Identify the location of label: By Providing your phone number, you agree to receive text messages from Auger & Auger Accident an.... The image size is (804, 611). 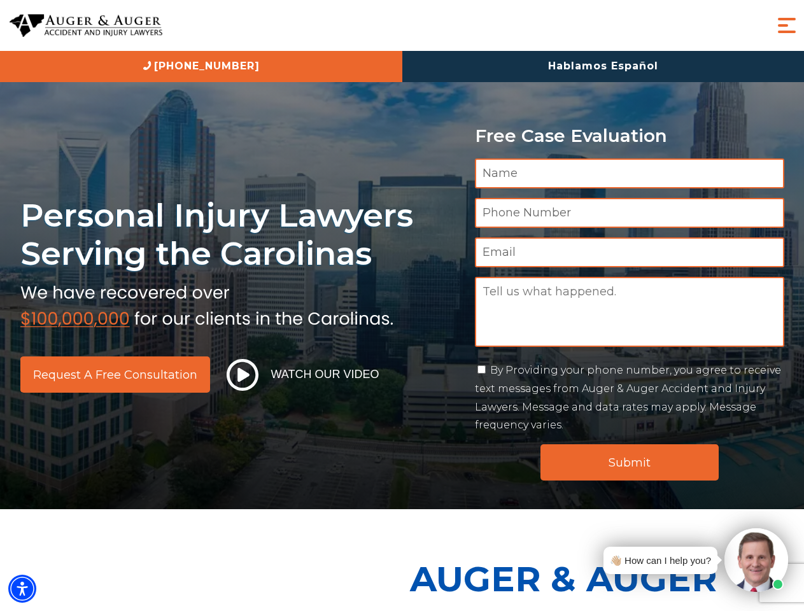
(628, 397).